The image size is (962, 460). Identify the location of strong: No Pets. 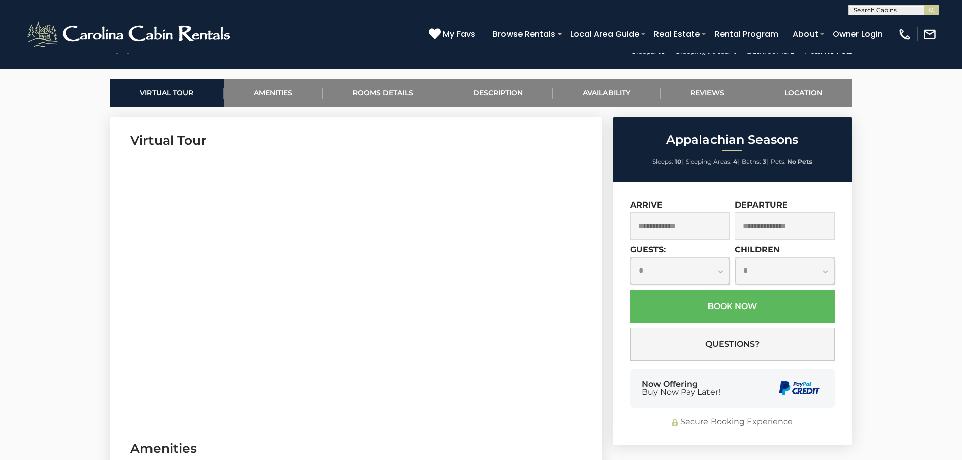
(799, 161).